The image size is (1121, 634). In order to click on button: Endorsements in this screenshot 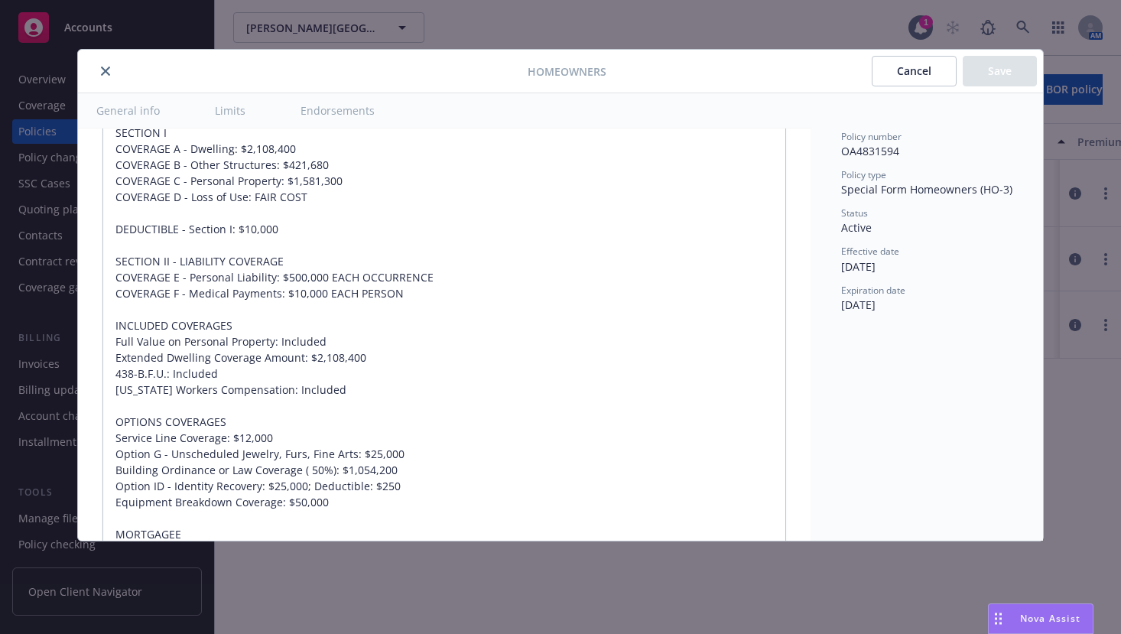, I will do `click(337, 110)`.